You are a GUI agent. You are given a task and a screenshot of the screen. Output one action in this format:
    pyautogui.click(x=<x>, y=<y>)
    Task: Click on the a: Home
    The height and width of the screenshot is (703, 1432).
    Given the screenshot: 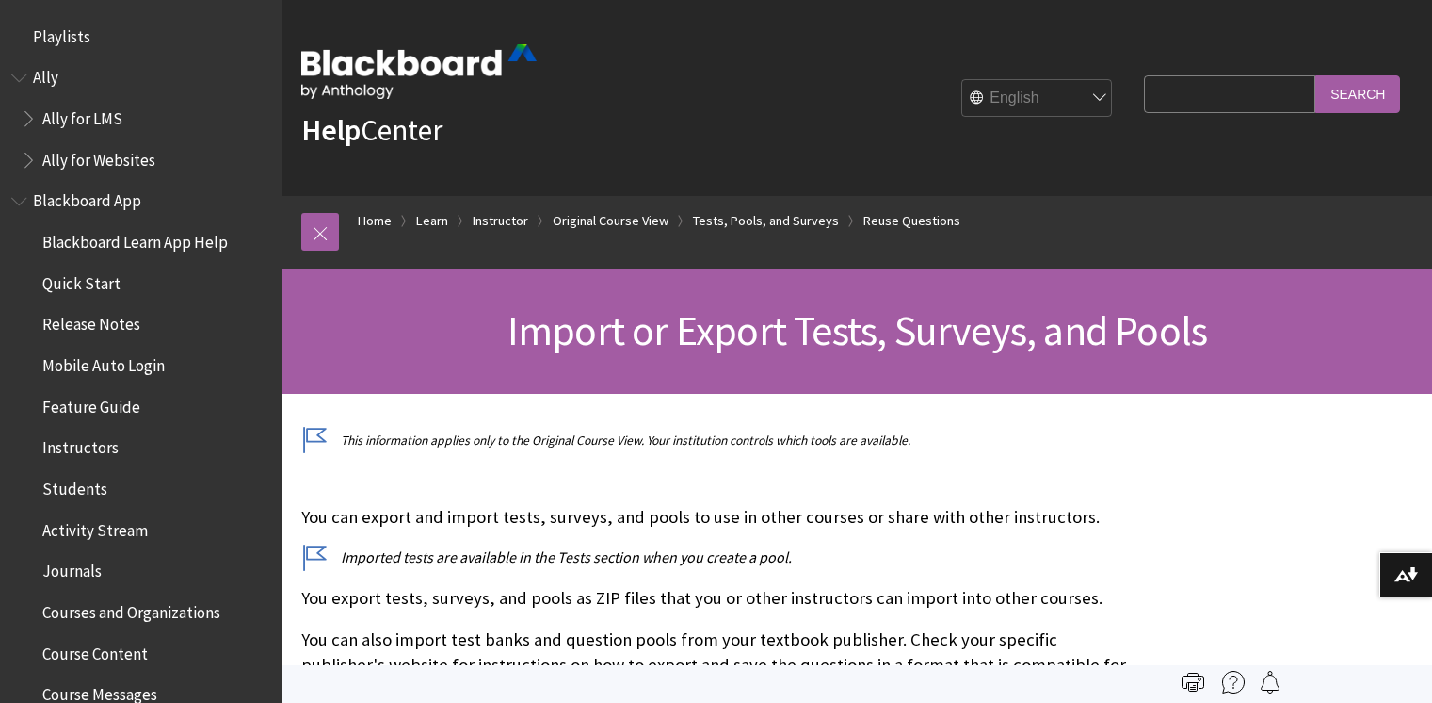 What is the action you would take?
    pyautogui.click(x=375, y=220)
    